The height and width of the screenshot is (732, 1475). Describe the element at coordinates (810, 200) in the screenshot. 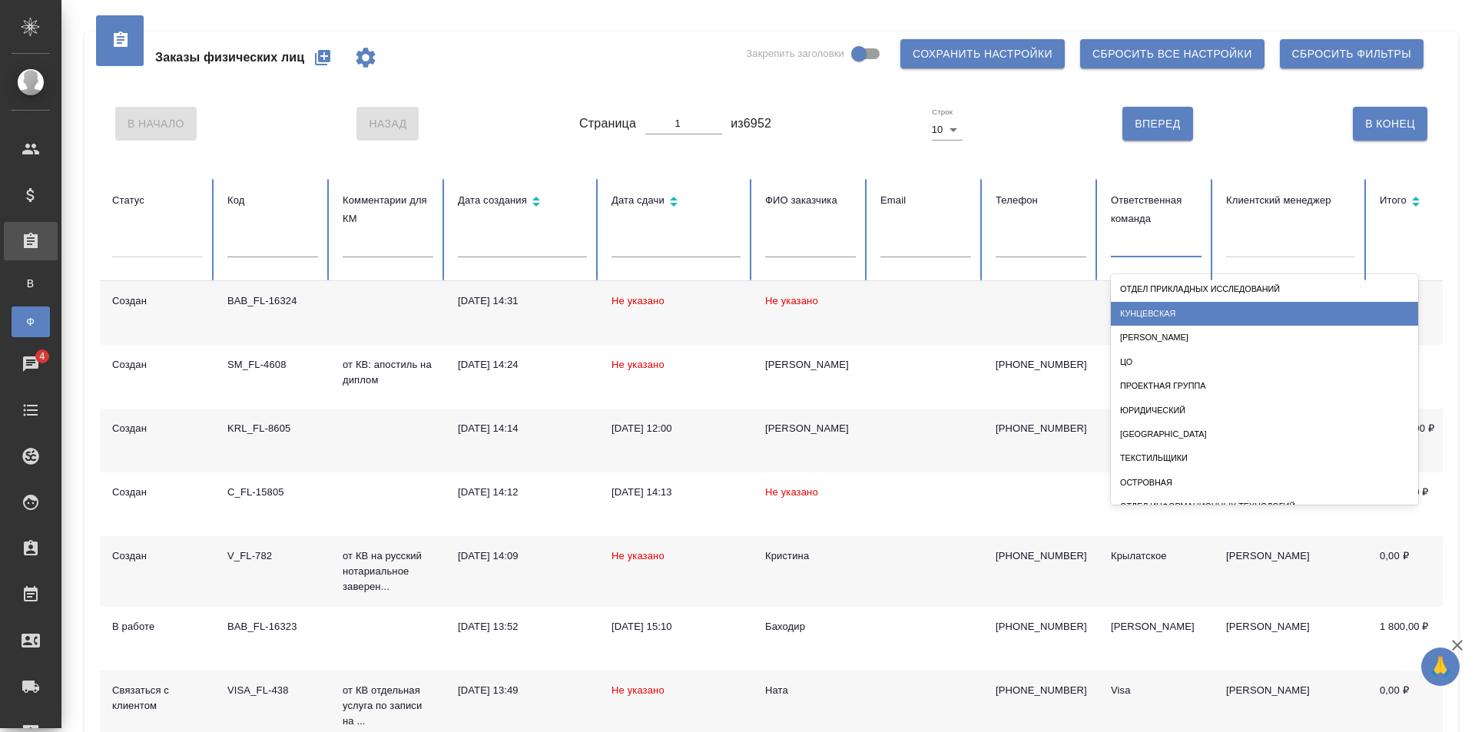

I see `div: ФИО заказчика` at that location.